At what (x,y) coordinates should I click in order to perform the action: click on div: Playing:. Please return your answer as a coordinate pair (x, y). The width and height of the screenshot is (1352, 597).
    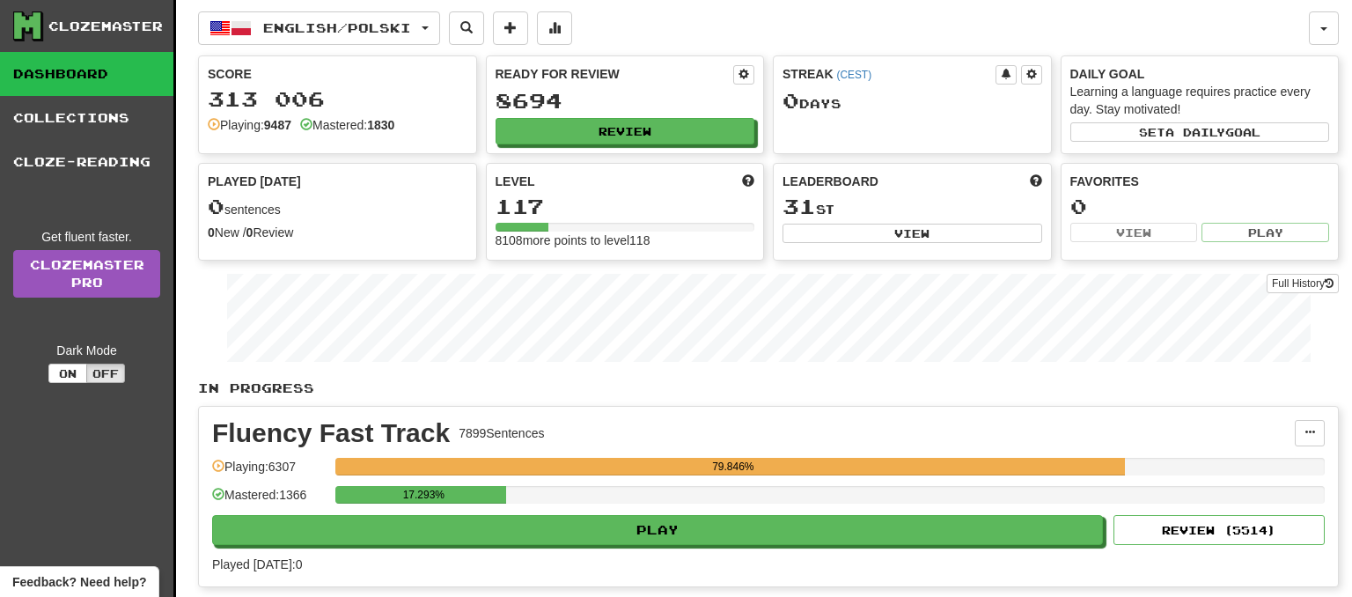
    Looking at the image, I should click on (249, 125).